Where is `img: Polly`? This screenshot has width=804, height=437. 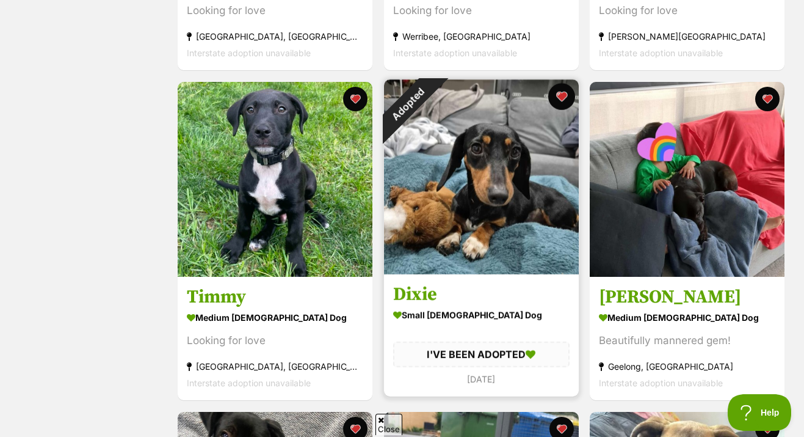
img: Polly is located at coordinates (687, 179).